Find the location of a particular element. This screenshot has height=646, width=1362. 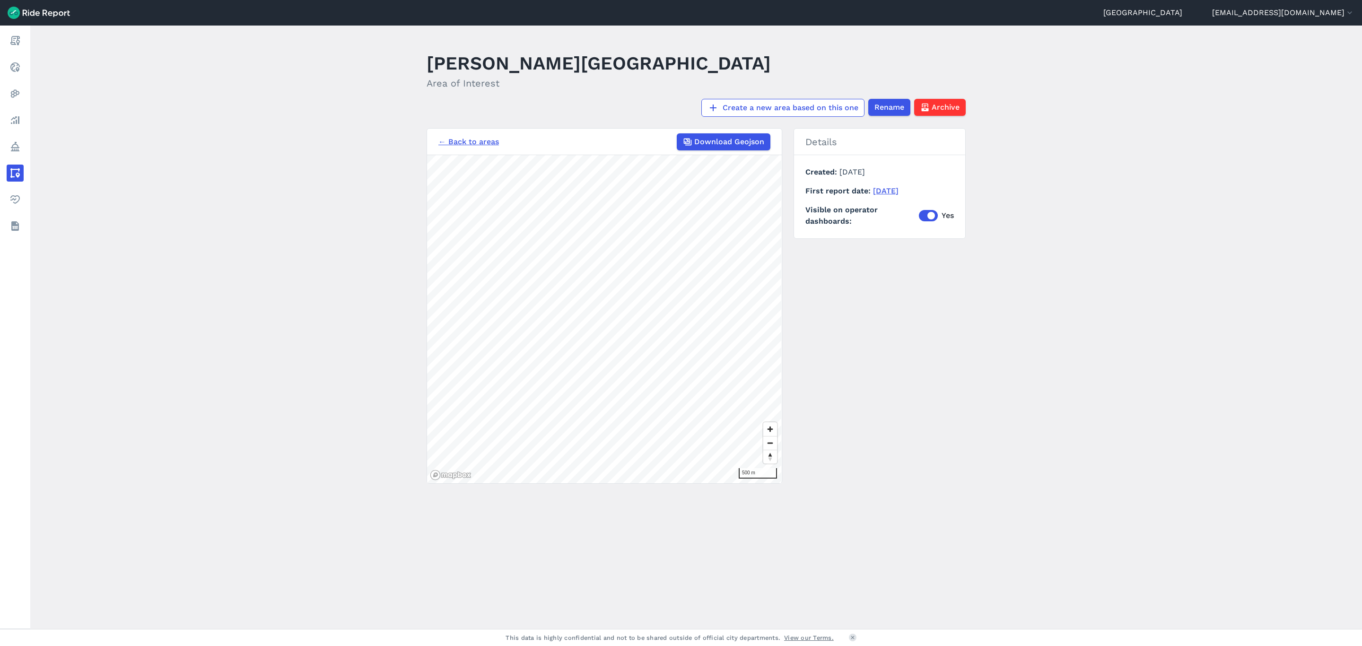

a: Areas is located at coordinates (15, 173).